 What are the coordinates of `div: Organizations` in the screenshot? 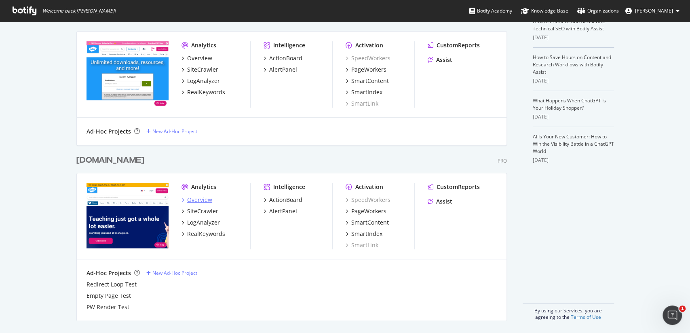 It's located at (598, 11).